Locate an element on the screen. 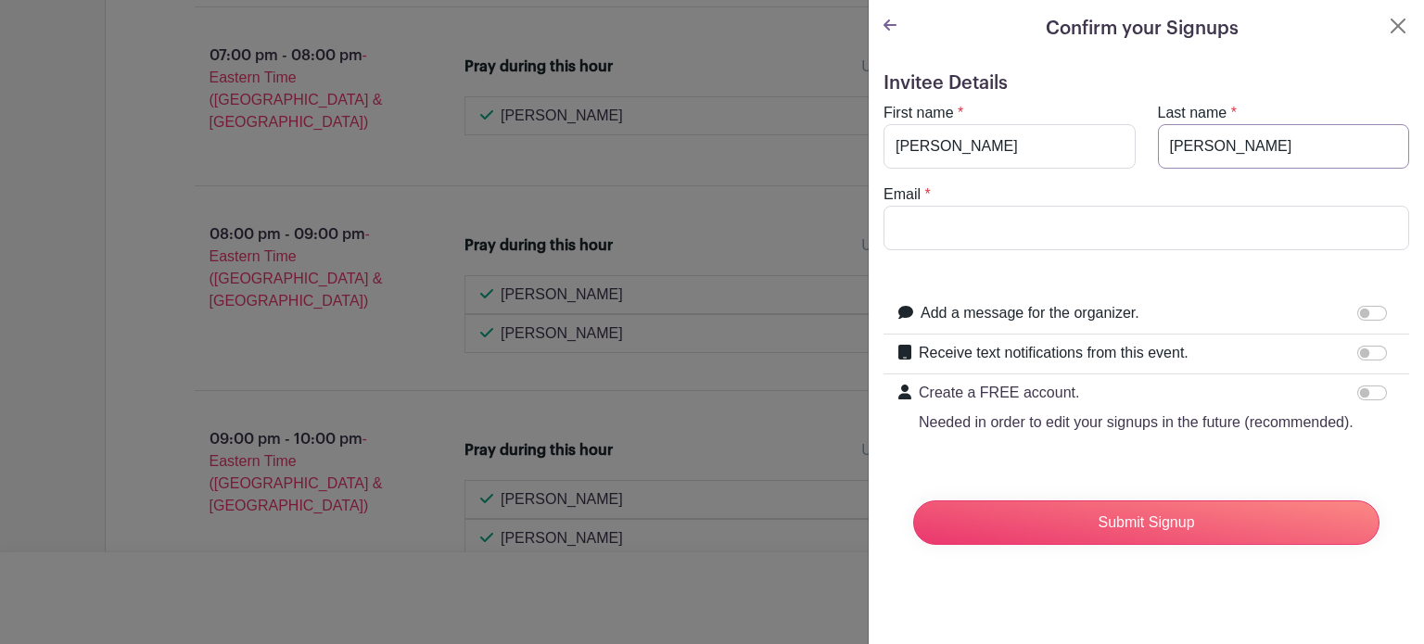 This screenshot has height=644, width=1424. p: Needed in order to edit your signups in the future (recommended). is located at coordinates (1136, 423).